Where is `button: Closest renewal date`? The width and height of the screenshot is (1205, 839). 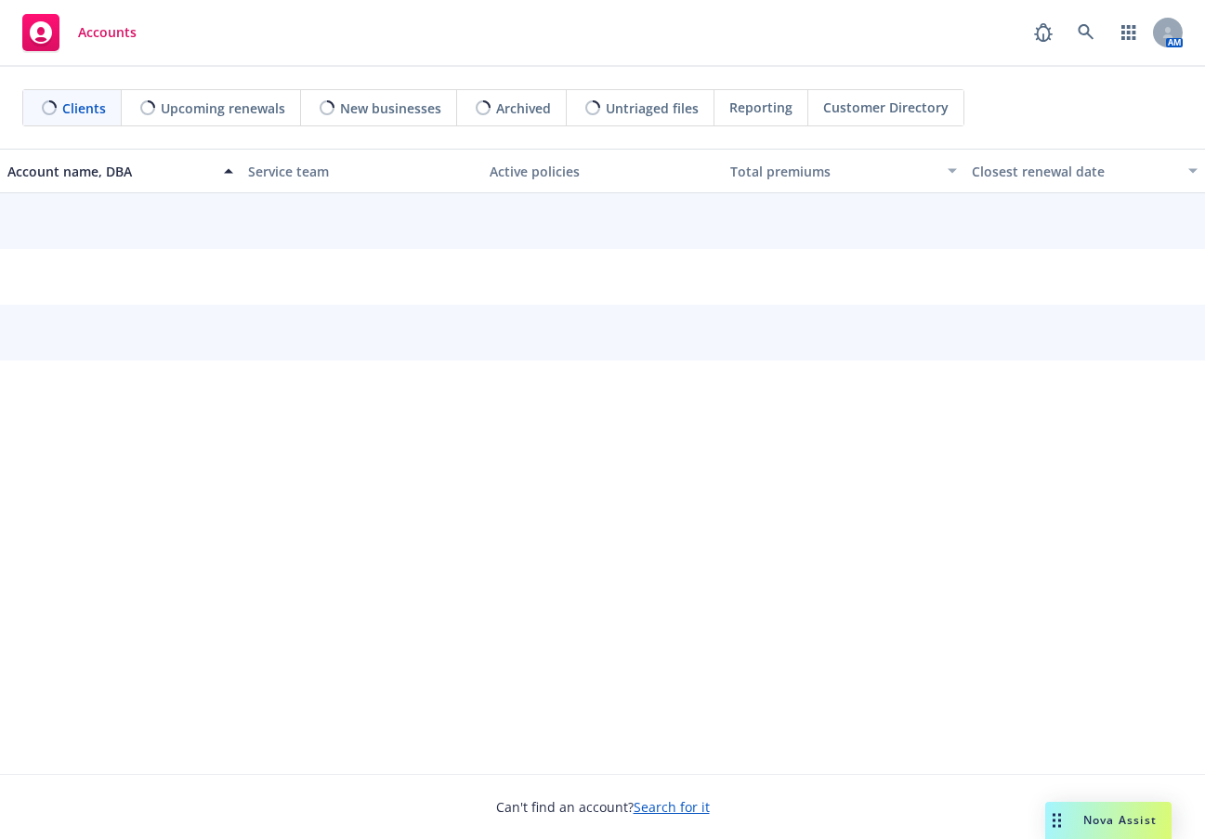 button: Closest renewal date is located at coordinates (1084, 171).